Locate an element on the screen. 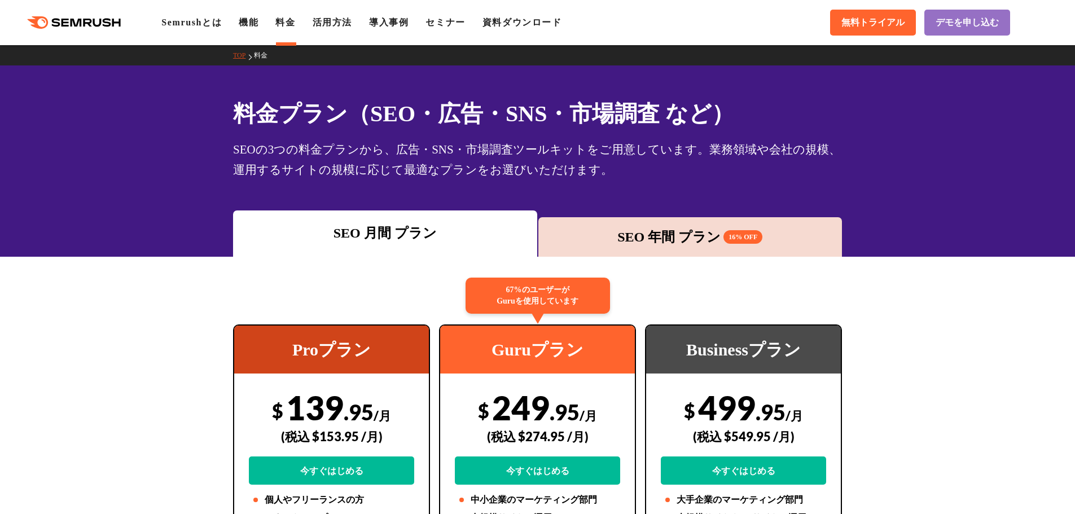 This screenshot has width=1075, height=514. div: SEO 月間 プラン is located at coordinates (385, 233).